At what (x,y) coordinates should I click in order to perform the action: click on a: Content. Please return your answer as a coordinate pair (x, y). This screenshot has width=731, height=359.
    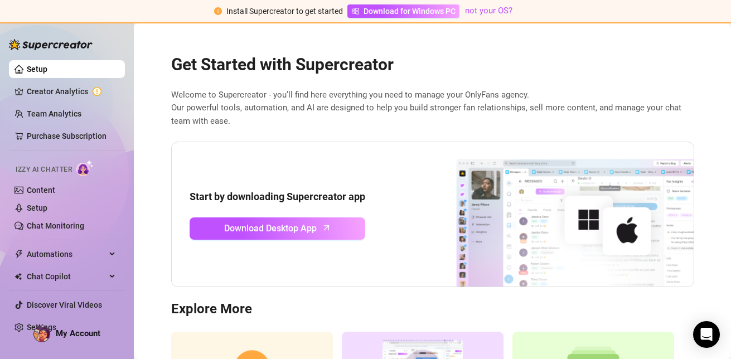
    Looking at the image, I should click on (41, 190).